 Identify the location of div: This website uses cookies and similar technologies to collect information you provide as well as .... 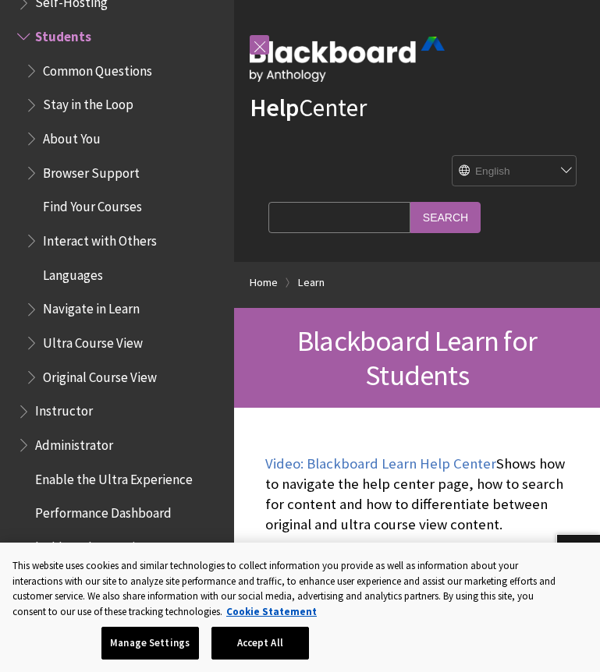
(285, 589).